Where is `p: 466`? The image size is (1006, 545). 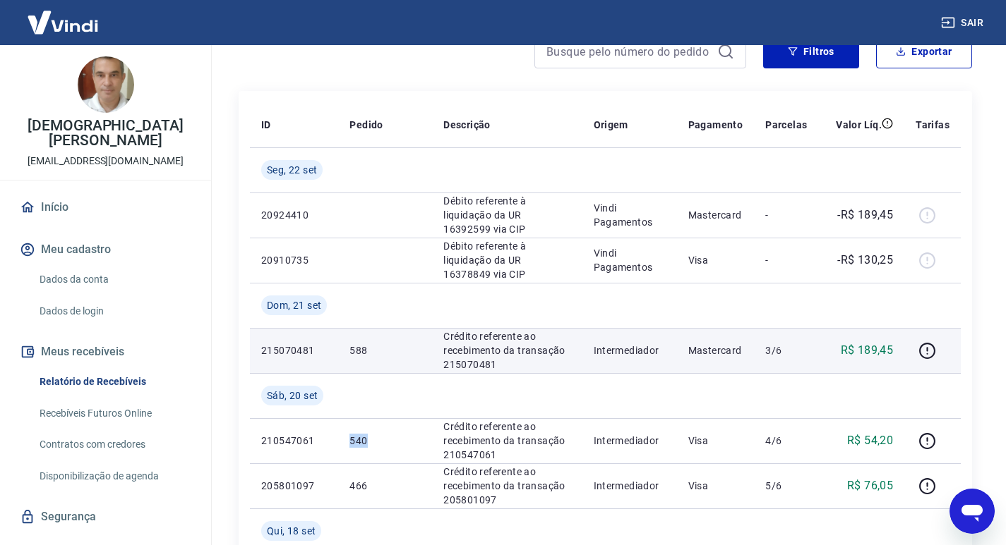 p: 466 is located at coordinates (385, 486).